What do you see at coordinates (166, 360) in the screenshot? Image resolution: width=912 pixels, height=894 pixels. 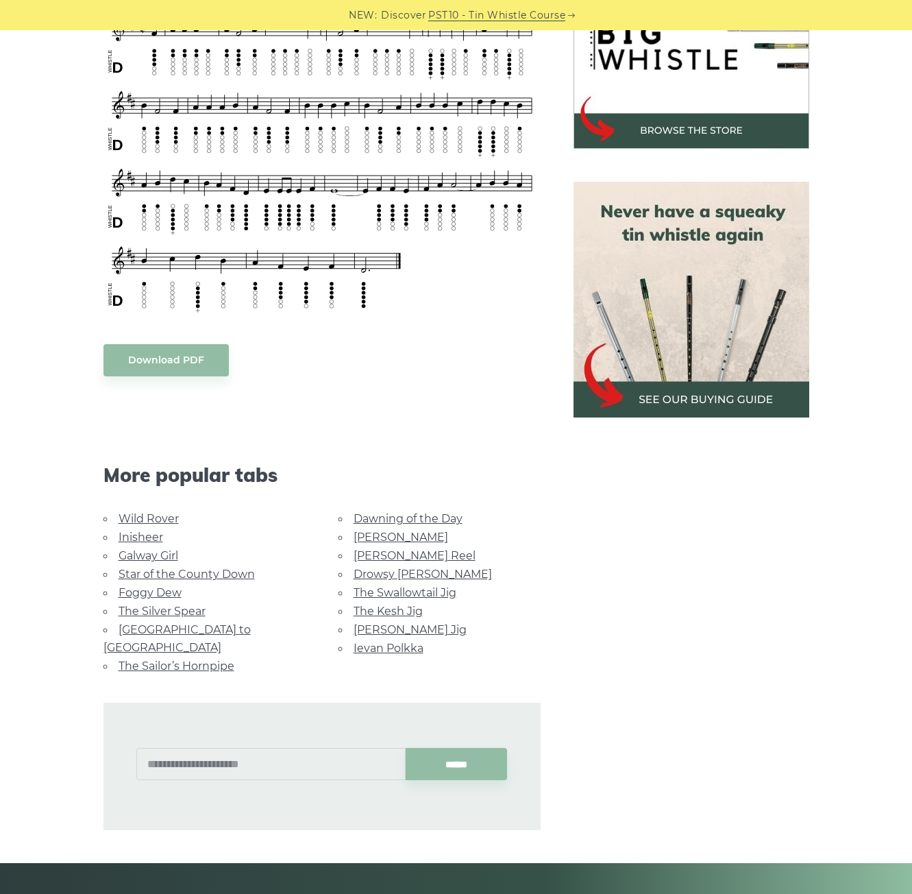 I see `a: Download PDF` at bounding box center [166, 360].